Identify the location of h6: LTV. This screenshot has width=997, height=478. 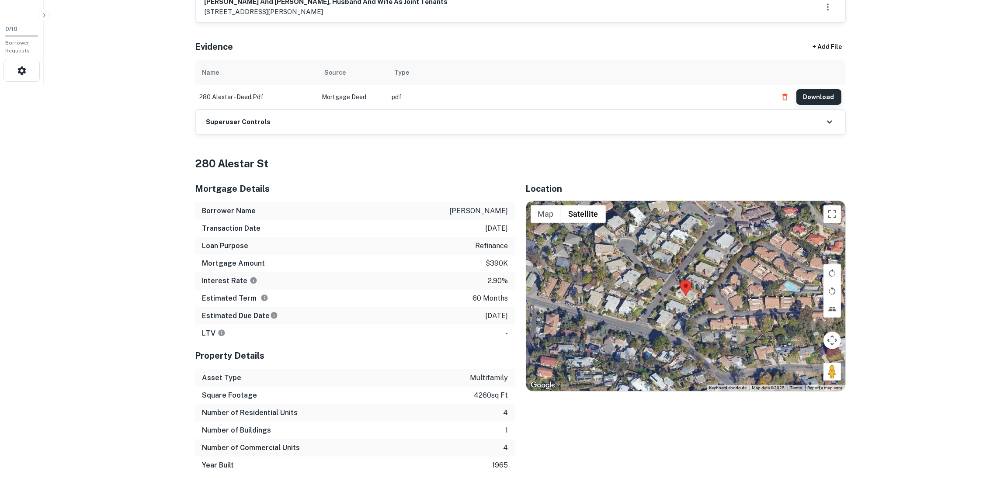
(214, 333).